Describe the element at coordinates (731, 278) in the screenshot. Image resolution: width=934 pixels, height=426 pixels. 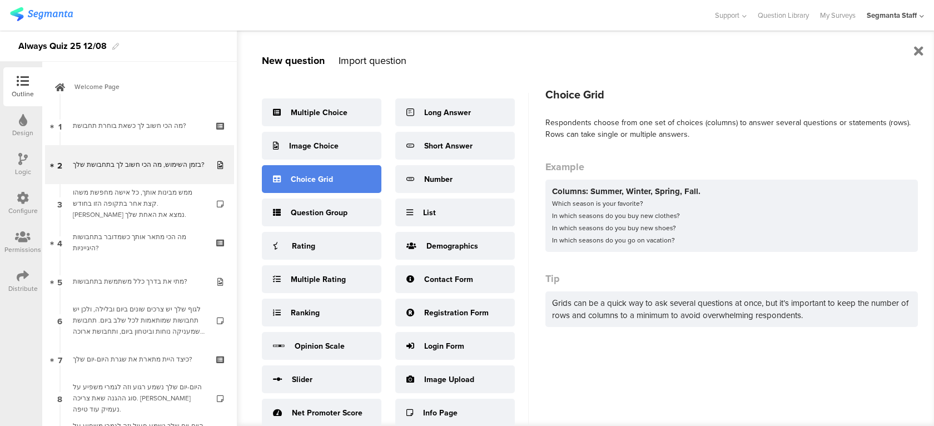
I see `div: Tip` at that location.